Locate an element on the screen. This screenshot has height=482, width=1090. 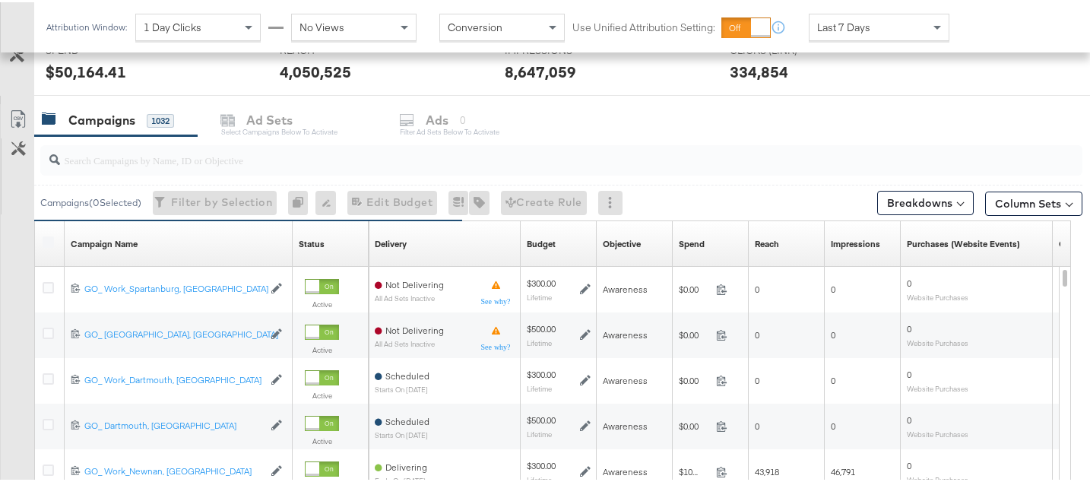
div: 4,050,525 is located at coordinates (315, 69).